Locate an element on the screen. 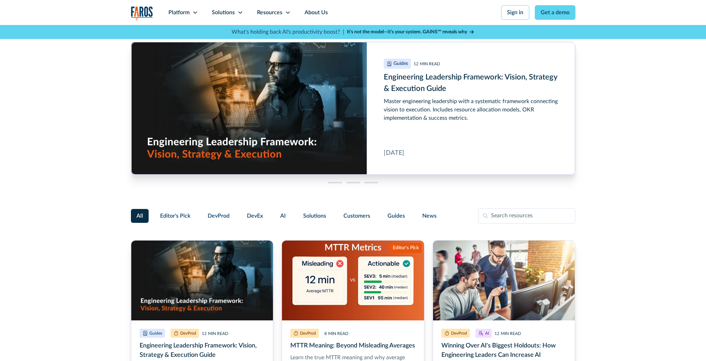 The height and width of the screenshot is (361, 706). input: Search resources is located at coordinates (527, 216).